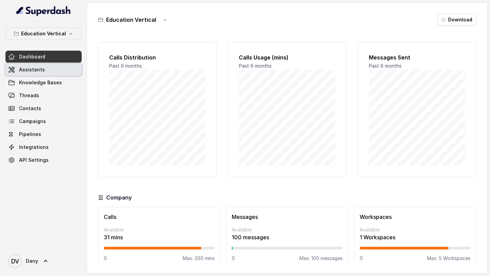 The width and height of the screenshot is (490, 276). What do you see at coordinates (44, 11) in the screenshot?
I see `img: light.svg` at bounding box center [44, 11].